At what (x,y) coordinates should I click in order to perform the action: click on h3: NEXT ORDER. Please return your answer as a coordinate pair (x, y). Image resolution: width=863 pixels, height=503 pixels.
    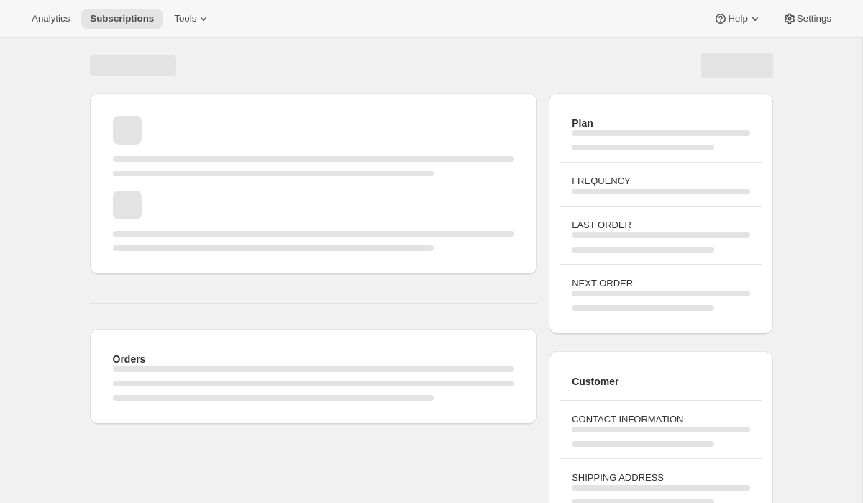
    Looking at the image, I should click on (660, 283).